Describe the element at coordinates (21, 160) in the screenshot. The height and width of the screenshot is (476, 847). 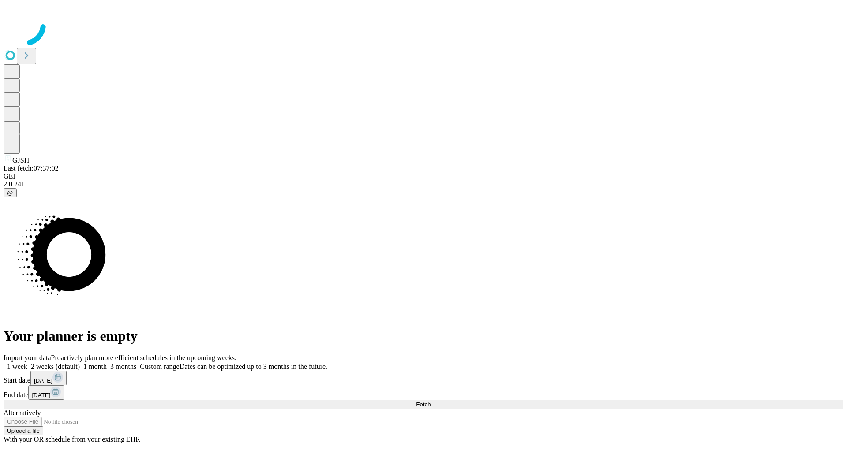
I see `span: GJSH` at that location.